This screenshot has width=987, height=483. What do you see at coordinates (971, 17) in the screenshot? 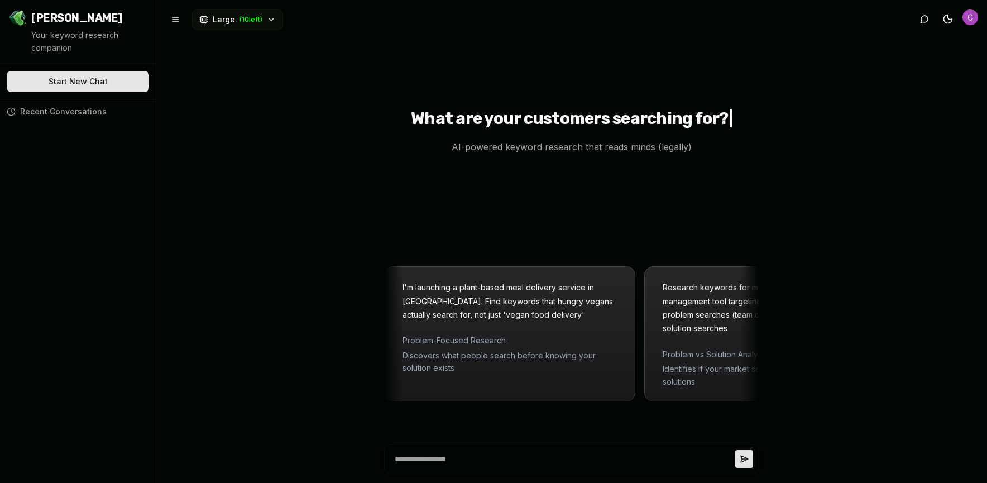
I see `button: Open user button` at bounding box center [971, 17].